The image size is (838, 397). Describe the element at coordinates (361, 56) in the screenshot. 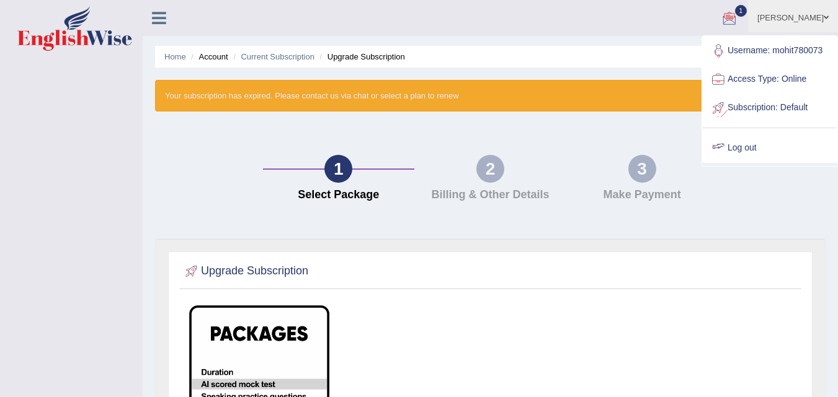

I see `li: Upgrade Subscription` at that location.